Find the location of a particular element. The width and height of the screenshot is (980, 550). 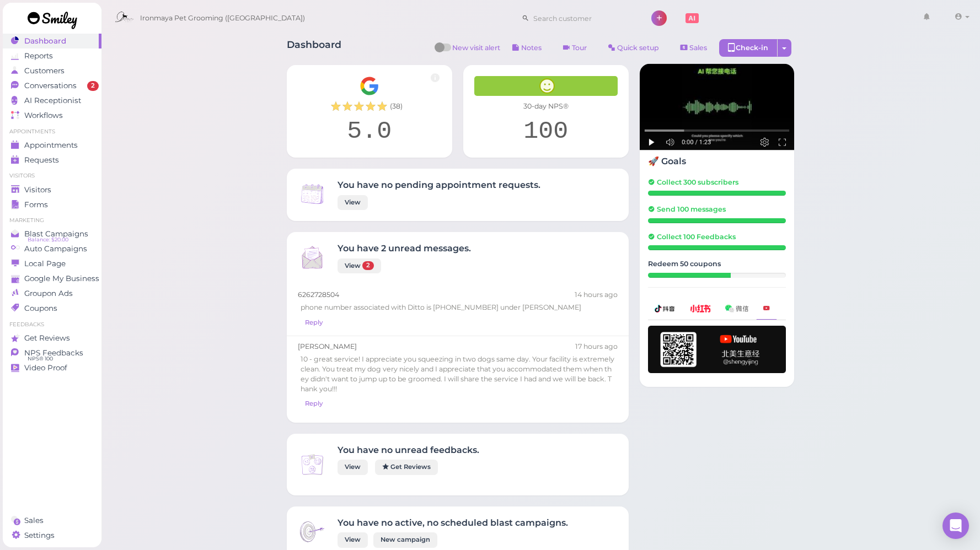

div: 30-day NPS® is located at coordinates (546, 106).